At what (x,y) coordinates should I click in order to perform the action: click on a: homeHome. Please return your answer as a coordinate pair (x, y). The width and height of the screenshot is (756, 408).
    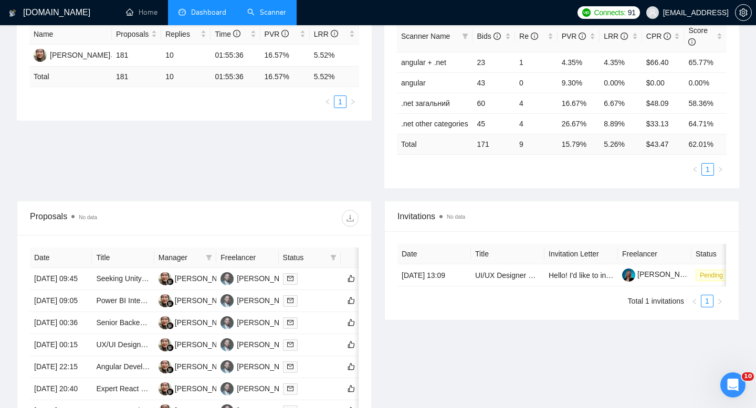
    Looking at the image, I should click on (142, 12).